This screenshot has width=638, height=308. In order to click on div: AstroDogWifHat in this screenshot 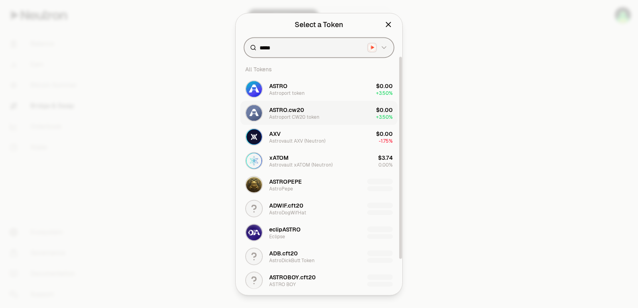, I will do `click(288, 213)`.